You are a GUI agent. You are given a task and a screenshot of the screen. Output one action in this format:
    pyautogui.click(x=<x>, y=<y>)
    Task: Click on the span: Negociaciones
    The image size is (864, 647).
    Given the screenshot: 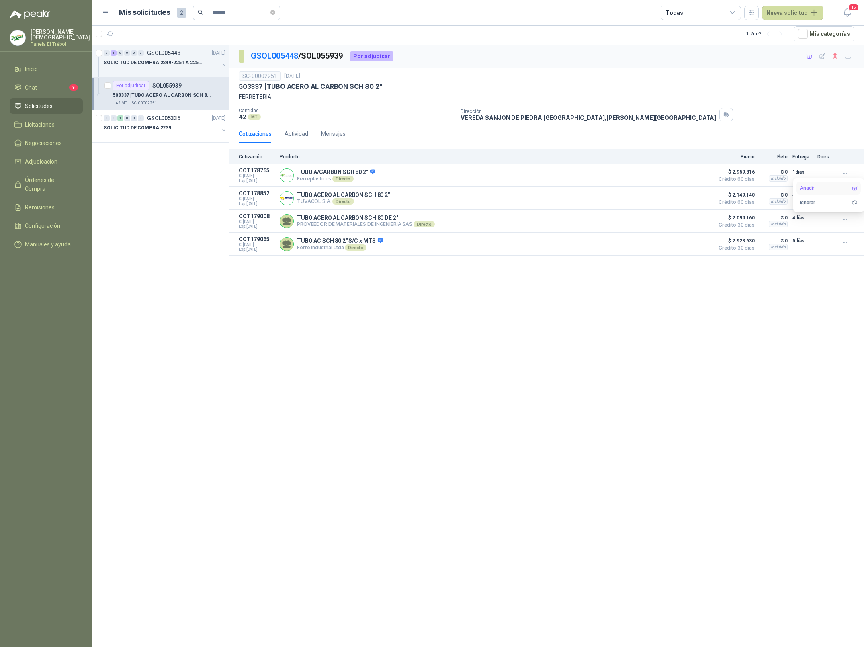 What is the action you would take?
    pyautogui.click(x=43, y=143)
    